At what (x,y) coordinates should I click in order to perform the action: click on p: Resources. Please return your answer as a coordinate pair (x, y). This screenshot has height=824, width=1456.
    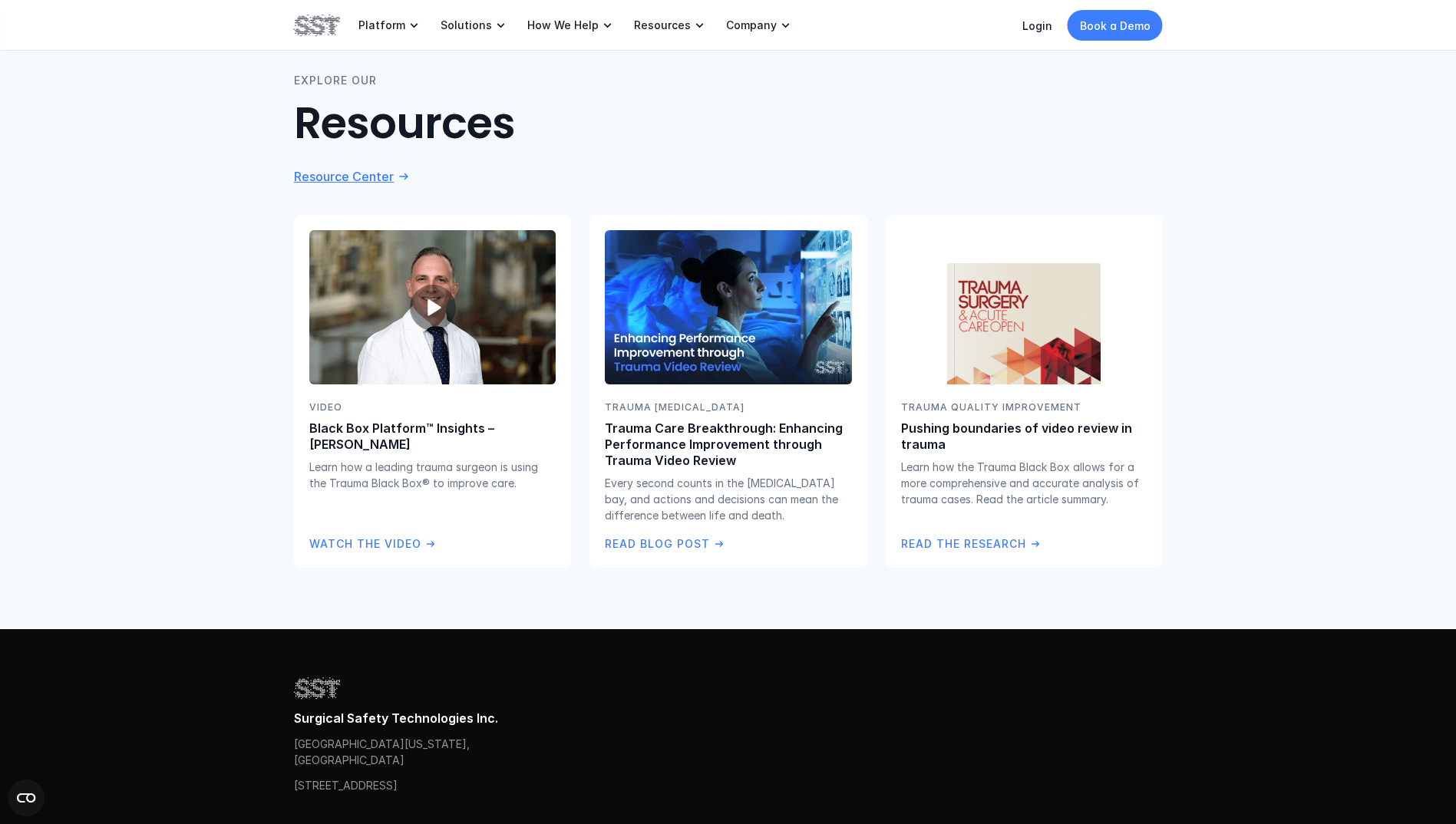
    Looking at the image, I should click on (662, 25).